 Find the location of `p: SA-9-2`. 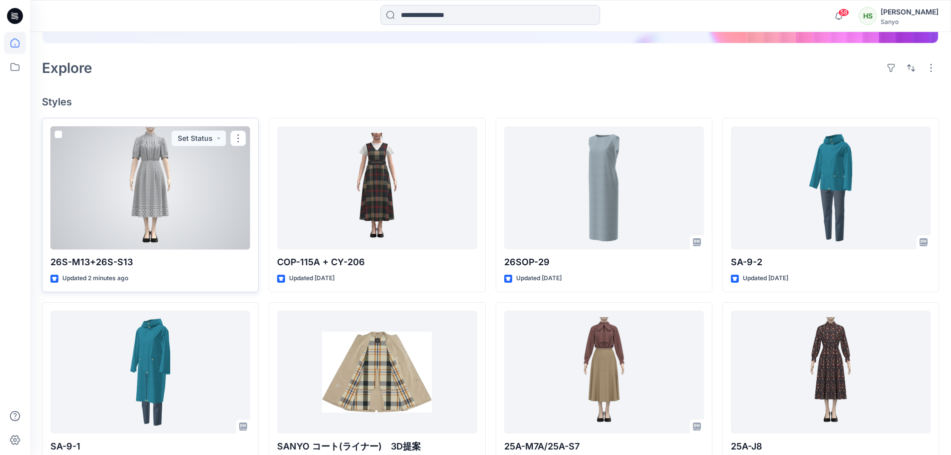

p: SA-9-2 is located at coordinates (830, 262).